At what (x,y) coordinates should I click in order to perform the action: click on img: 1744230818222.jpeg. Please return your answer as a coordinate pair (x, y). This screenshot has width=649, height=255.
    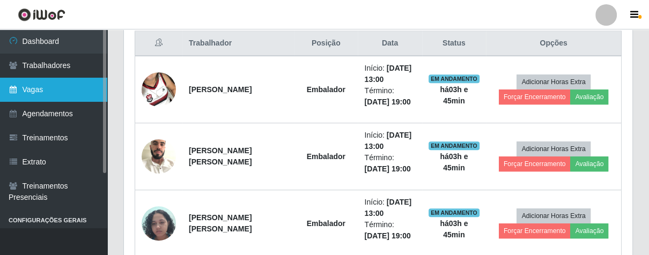
    Looking at the image, I should click on (159, 90).